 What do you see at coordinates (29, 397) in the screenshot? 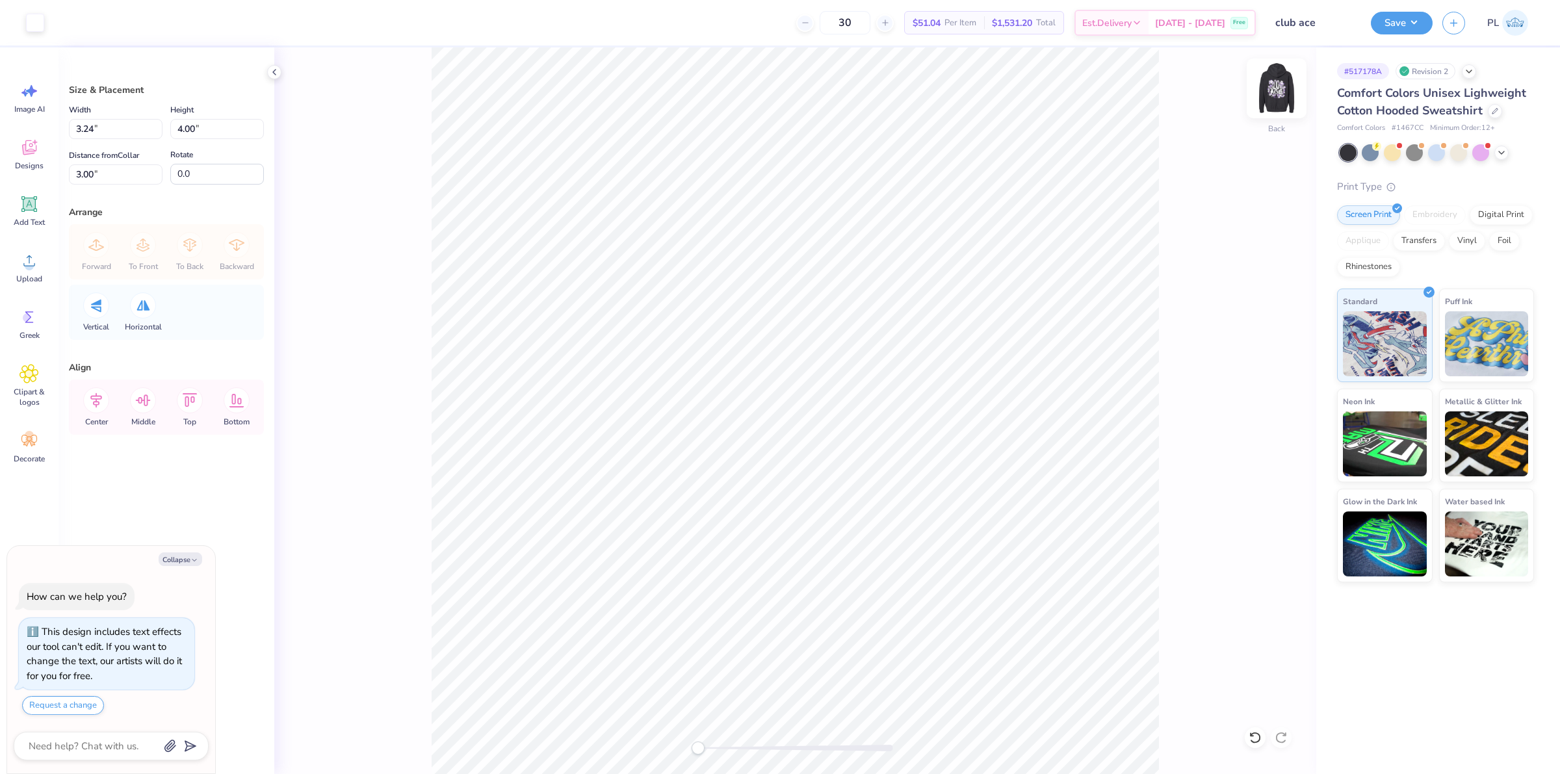
I see `span: Clipart & logos` at bounding box center [29, 397].